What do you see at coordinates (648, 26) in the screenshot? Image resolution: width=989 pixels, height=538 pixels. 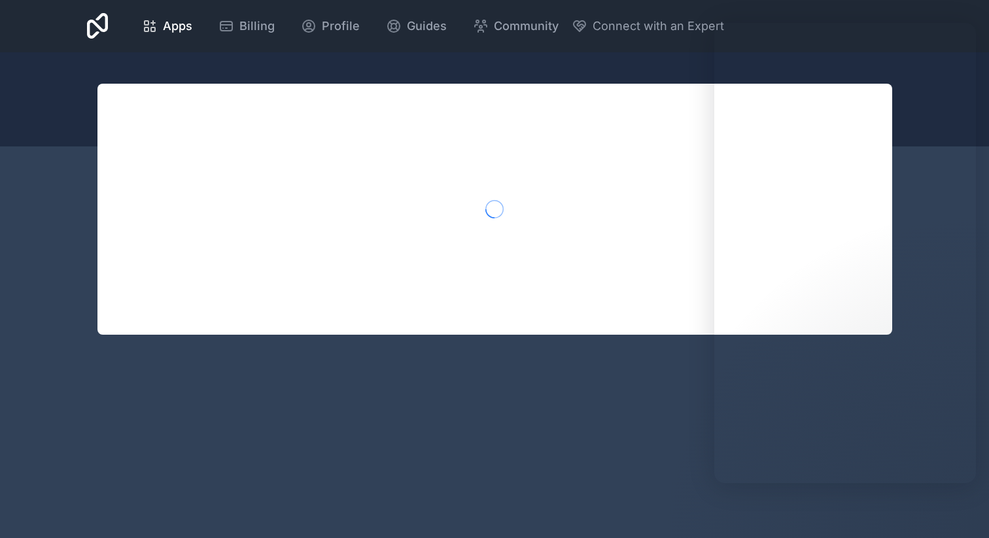 I see `button: Connect with an Expert` at bounding box center [648, 26].